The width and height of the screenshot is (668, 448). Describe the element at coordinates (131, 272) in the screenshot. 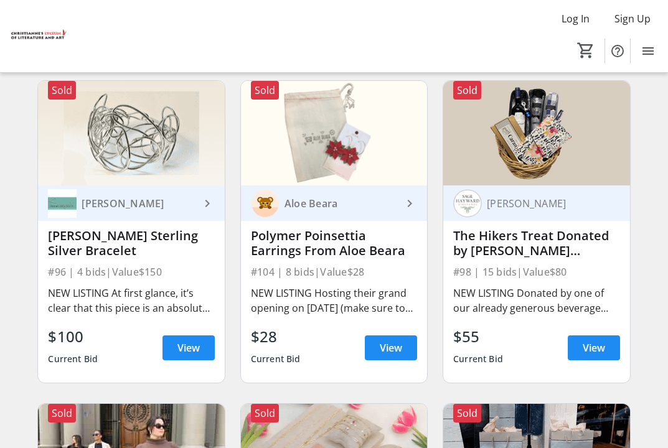

I see `div: #96 | 4 bids | Value $150` at that location.